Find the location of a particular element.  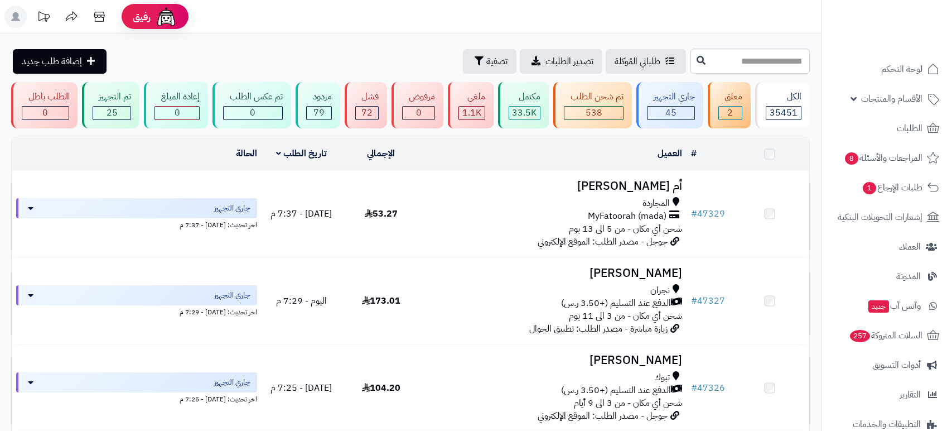

span: الأقسام والمنتجات is located at coordinates (892, 99).